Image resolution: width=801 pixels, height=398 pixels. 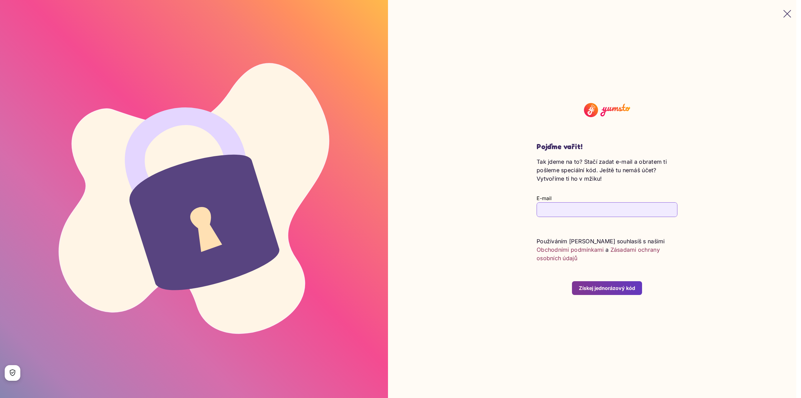 I want to click on div: Získej jednorázový kód, so click(x=607, y=288).